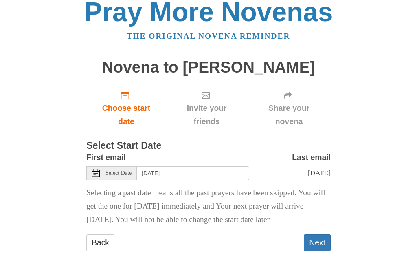  What do you see at coordinates (106, 157) in the screenshot?
I see `label: First email` at bounding box center [106, 157].